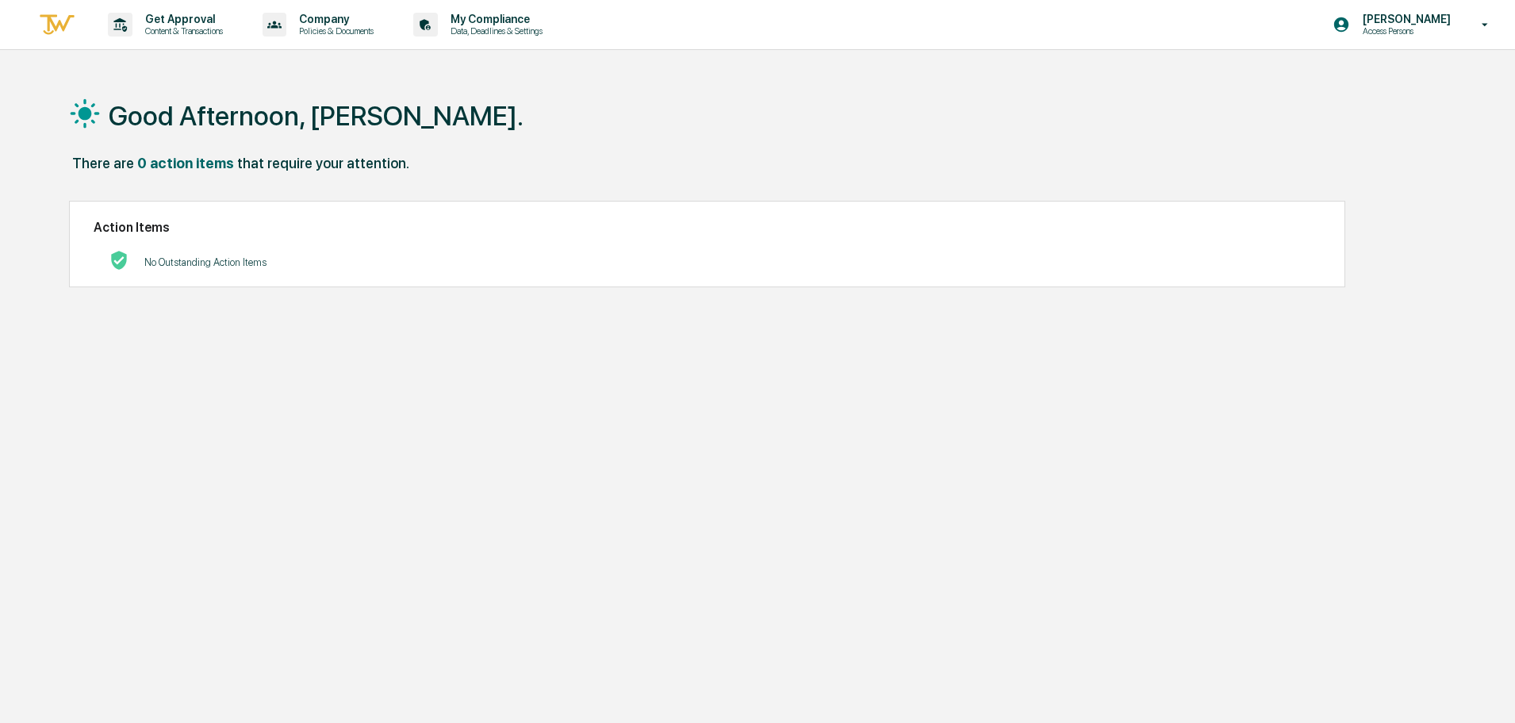 The height and width of the screenshot is (723, 1515). Describe the element at coordinates (182, 19) in the screenshot. I see `p: Get Approval` at that location.